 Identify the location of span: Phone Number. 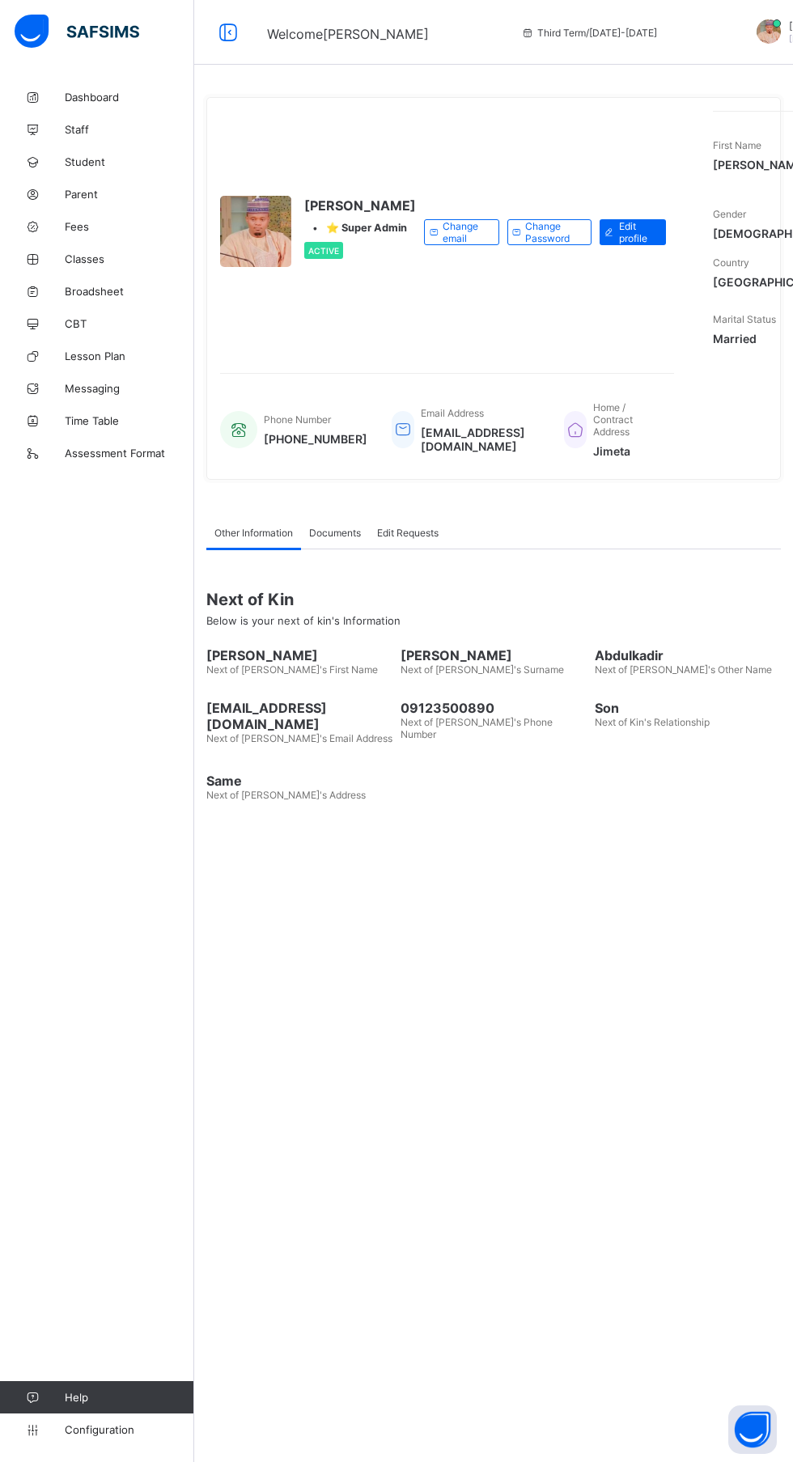
(297, 419).